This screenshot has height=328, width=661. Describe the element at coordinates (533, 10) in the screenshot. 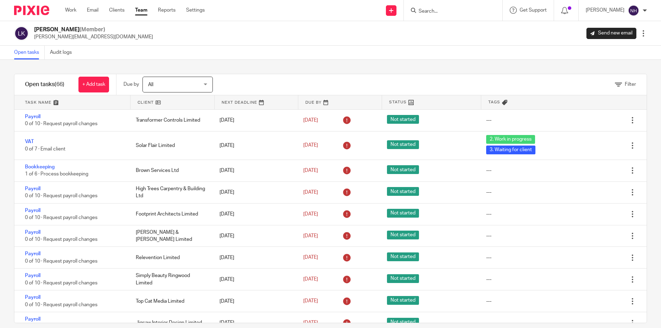

I see `span: Get Support` at that location.